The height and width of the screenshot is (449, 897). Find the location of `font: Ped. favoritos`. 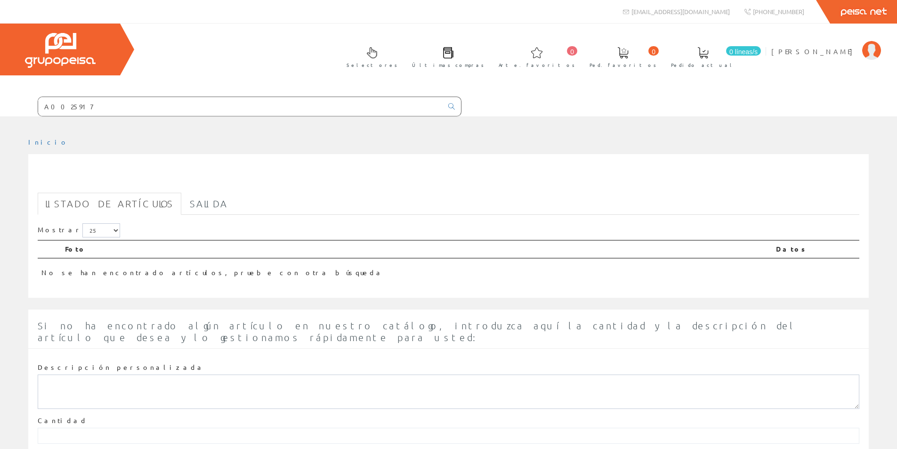

font: Ped. favoritos is located at coordinates (623, 65).